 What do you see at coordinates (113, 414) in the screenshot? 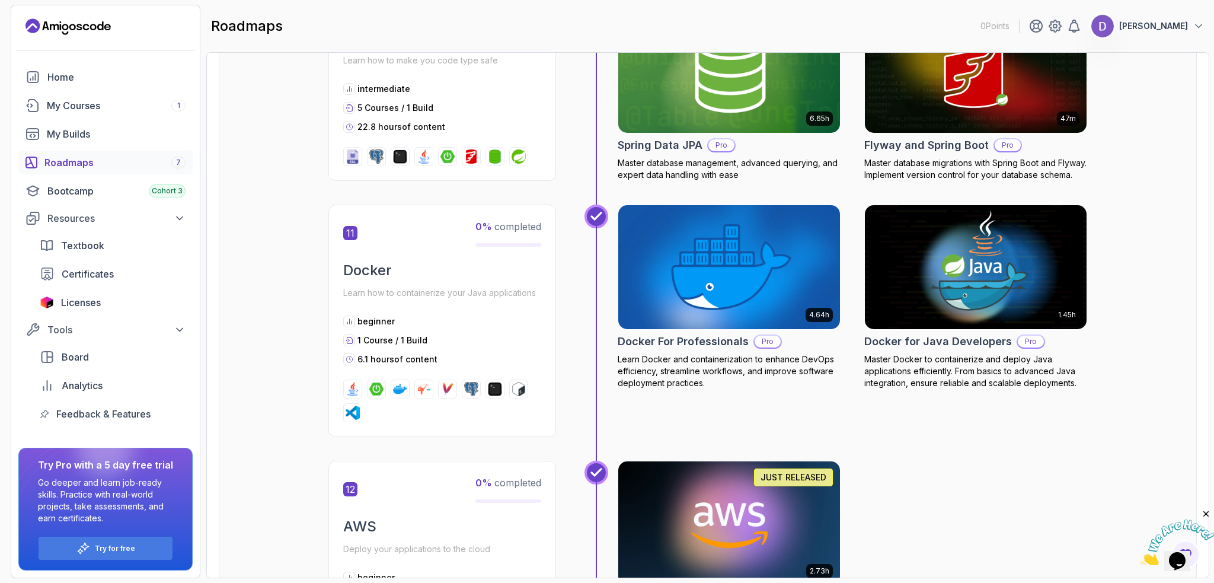
I see `a: feedback` at bounding box center [113, 414].